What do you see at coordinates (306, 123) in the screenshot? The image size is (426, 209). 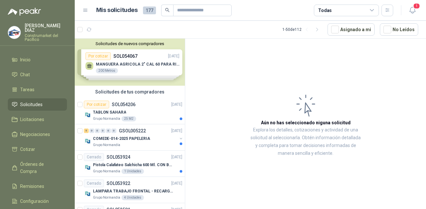 I see `h3: Aún no has seleccionado niguna solicitud` at bounding box center [306, 123].